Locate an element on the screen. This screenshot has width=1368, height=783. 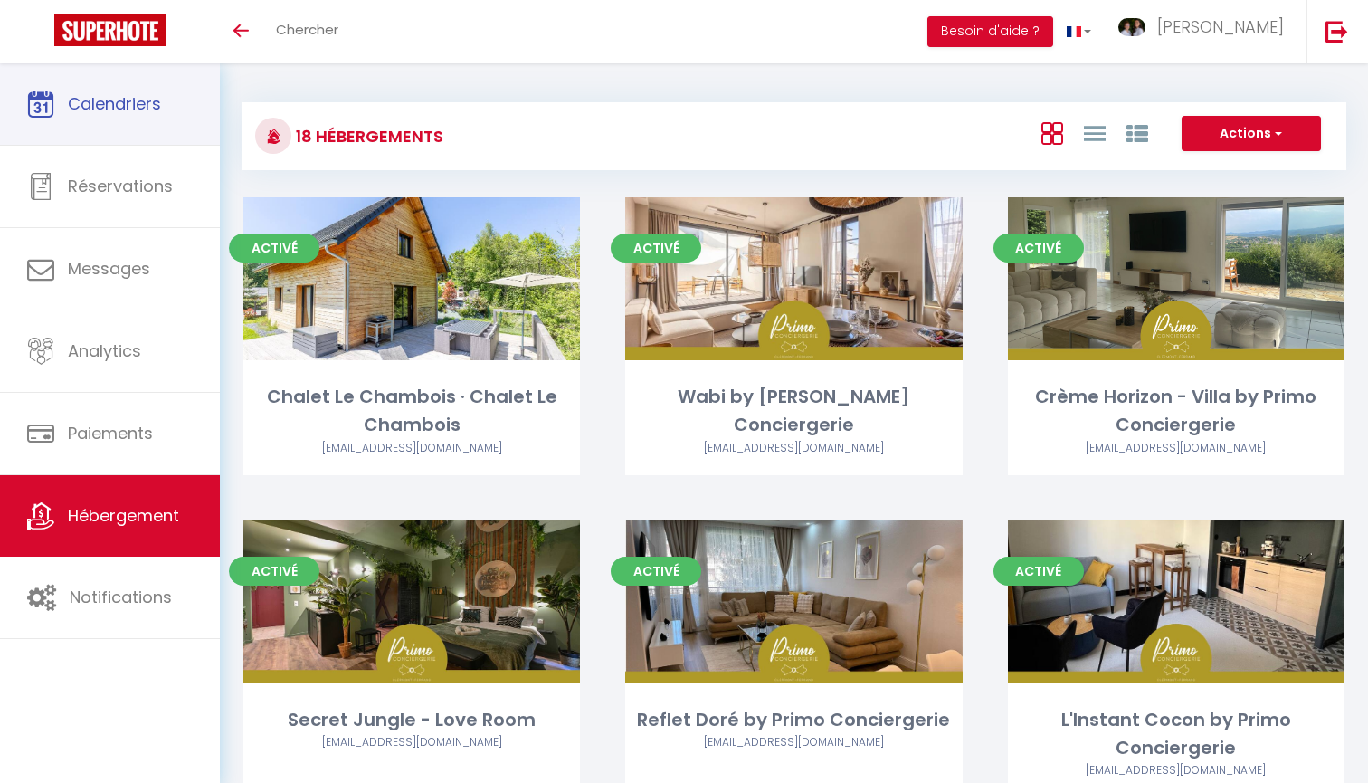
span: Calendriers is located at coordinates (114, 103).